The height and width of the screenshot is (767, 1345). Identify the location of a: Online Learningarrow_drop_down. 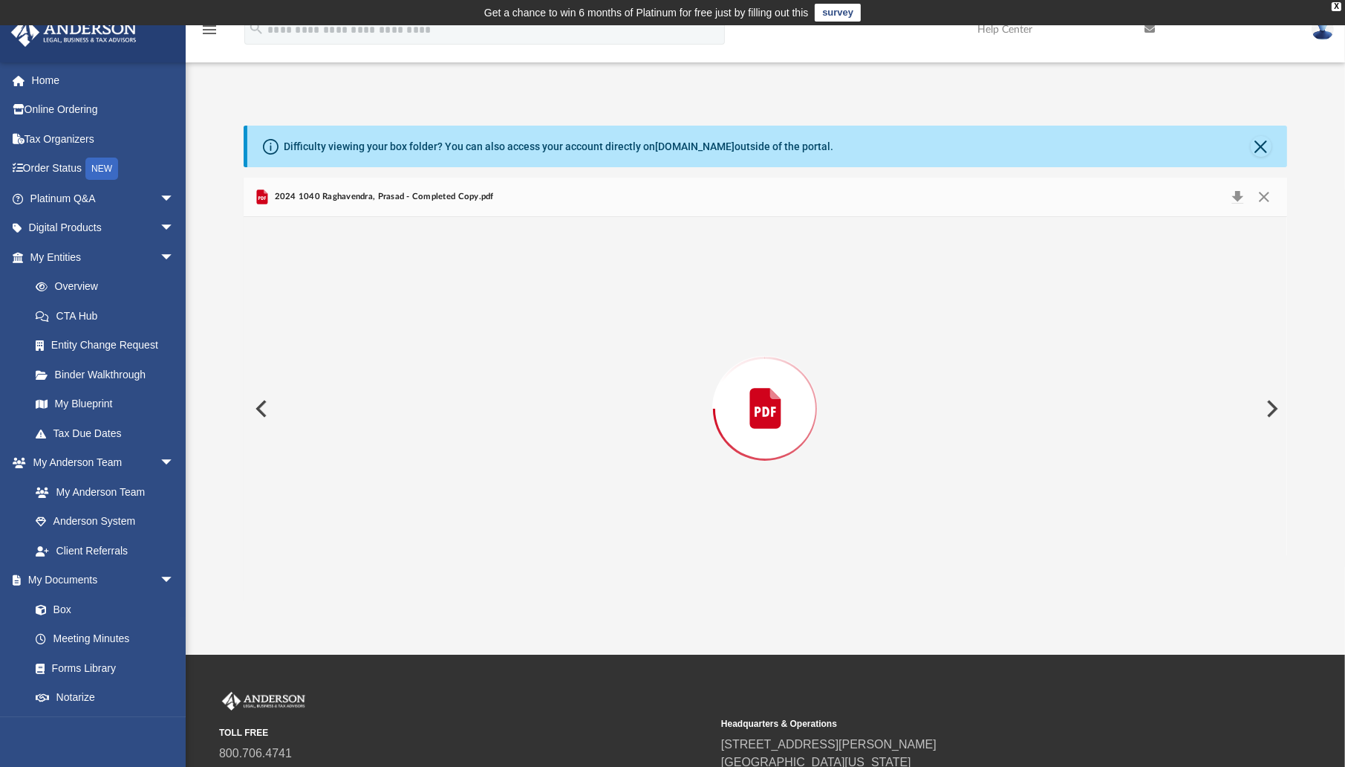
(100, 727).